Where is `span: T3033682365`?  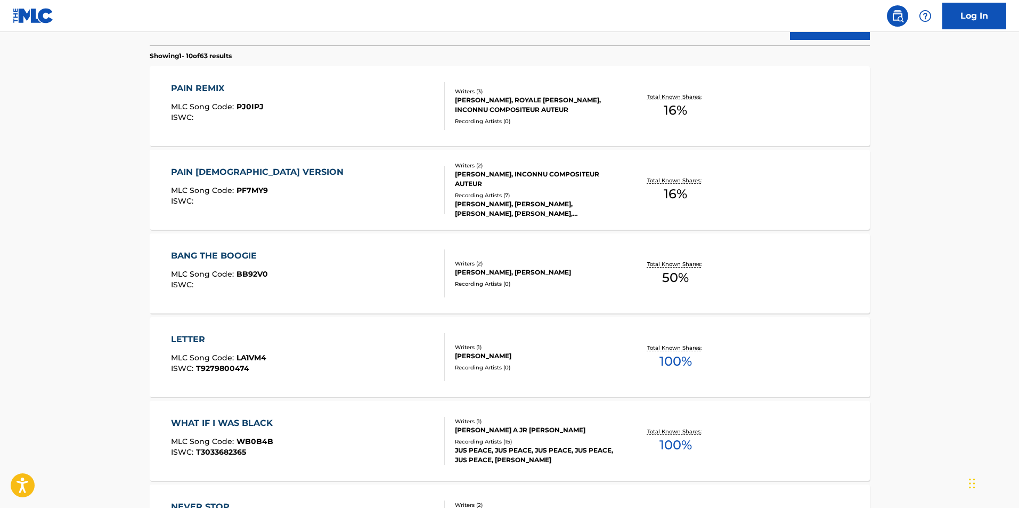
span: T3033682365 is located at coordinates (221, 452).